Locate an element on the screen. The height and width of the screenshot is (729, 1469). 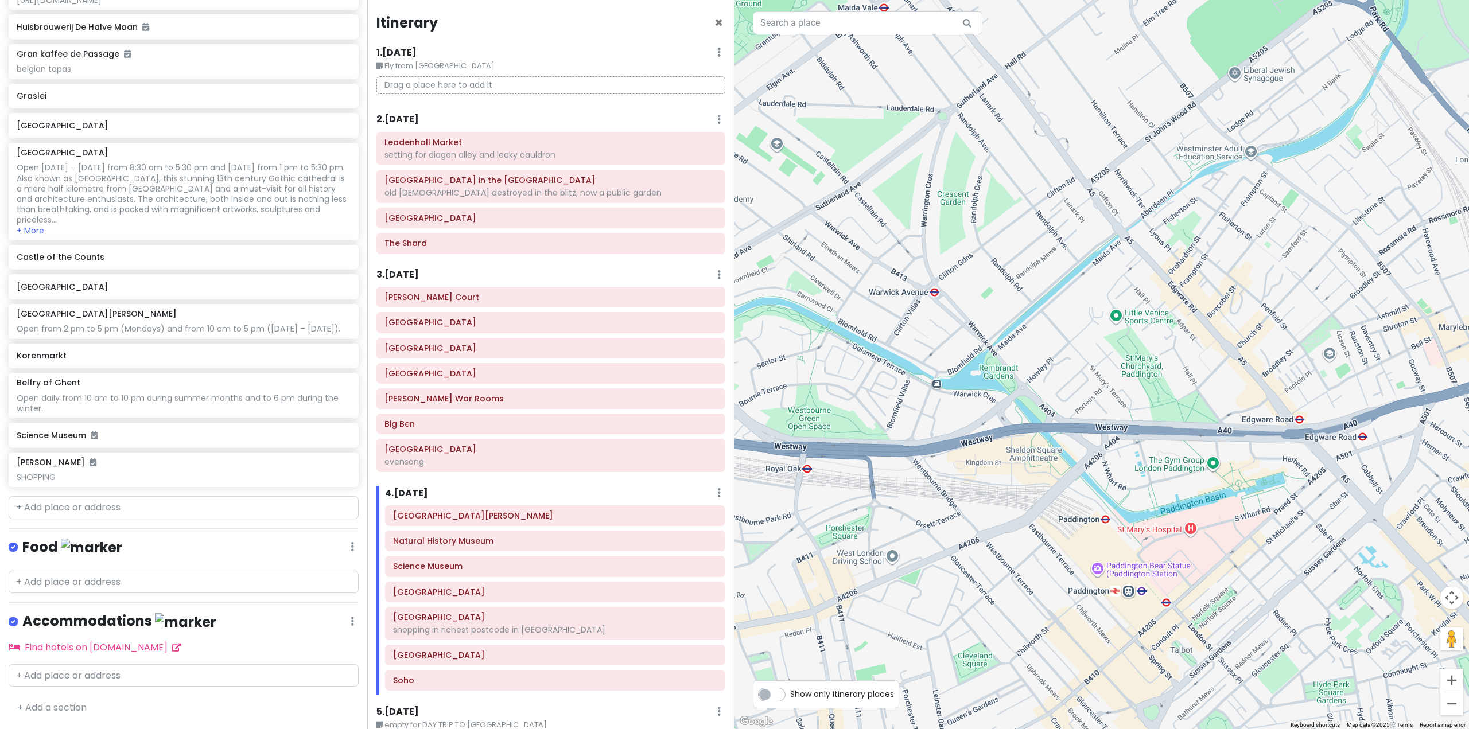
h6: Gran kaffee de Passage is located at coordinates (73, 54).